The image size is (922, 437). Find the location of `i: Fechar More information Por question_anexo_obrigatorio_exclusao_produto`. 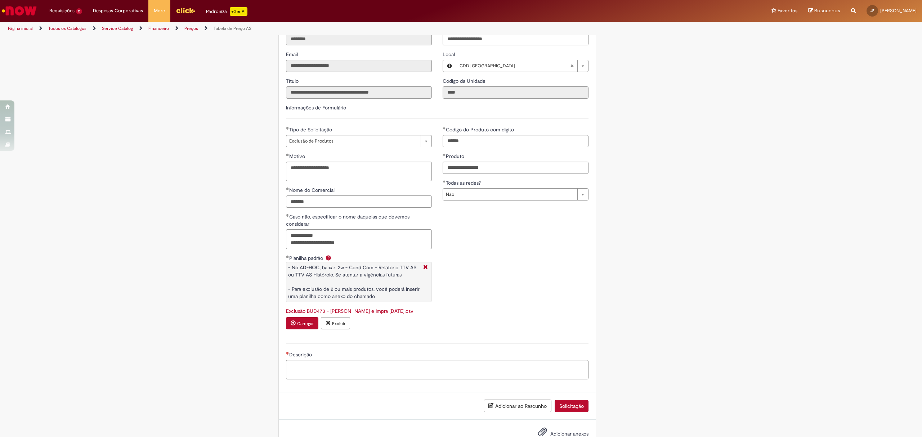

i: Fechar More information Por question_anexo_obrigatorio_exclusao_produto is located at coordinates (425, 268).